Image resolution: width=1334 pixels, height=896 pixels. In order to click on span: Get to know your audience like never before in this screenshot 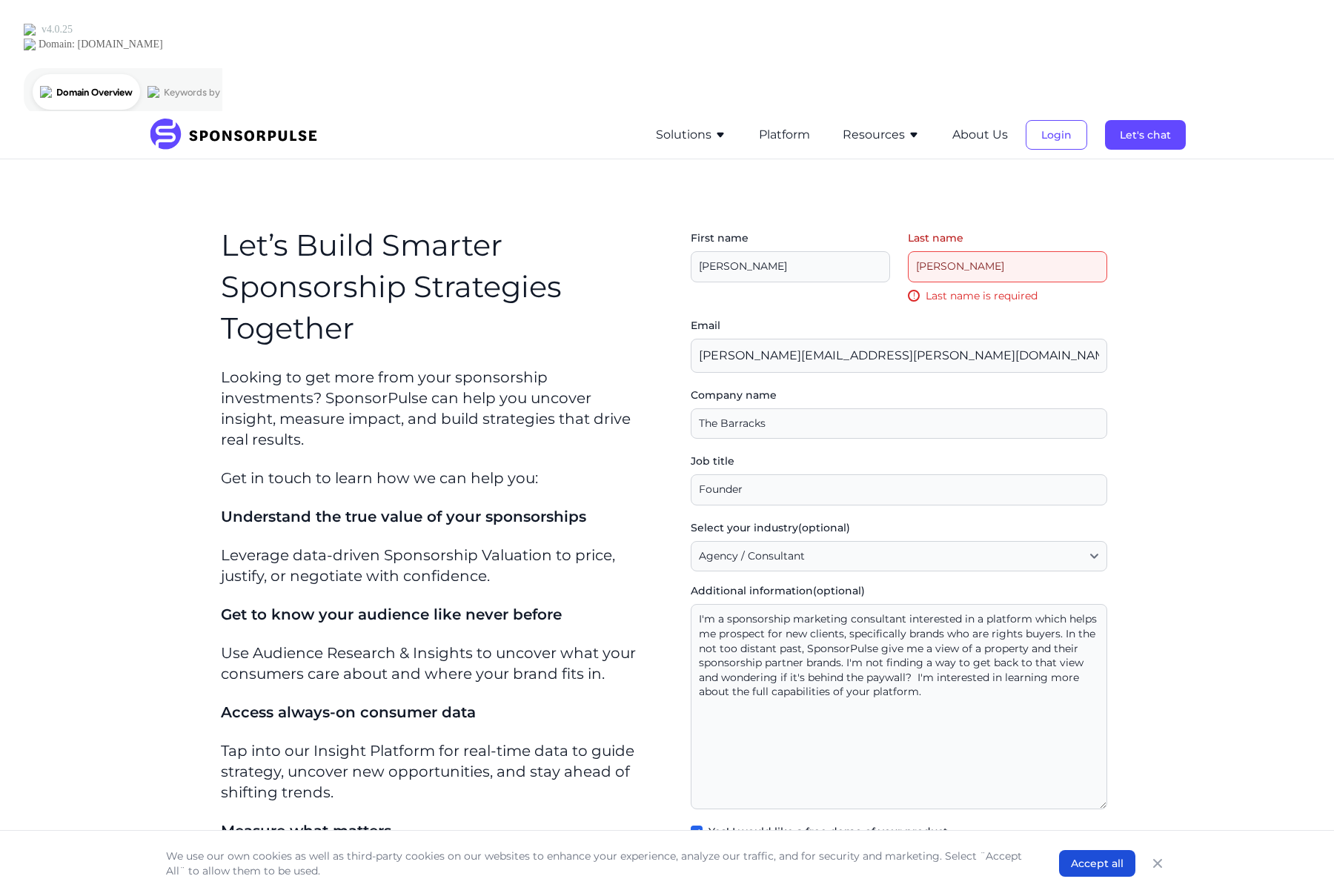, I will do `click(391, 614)`.